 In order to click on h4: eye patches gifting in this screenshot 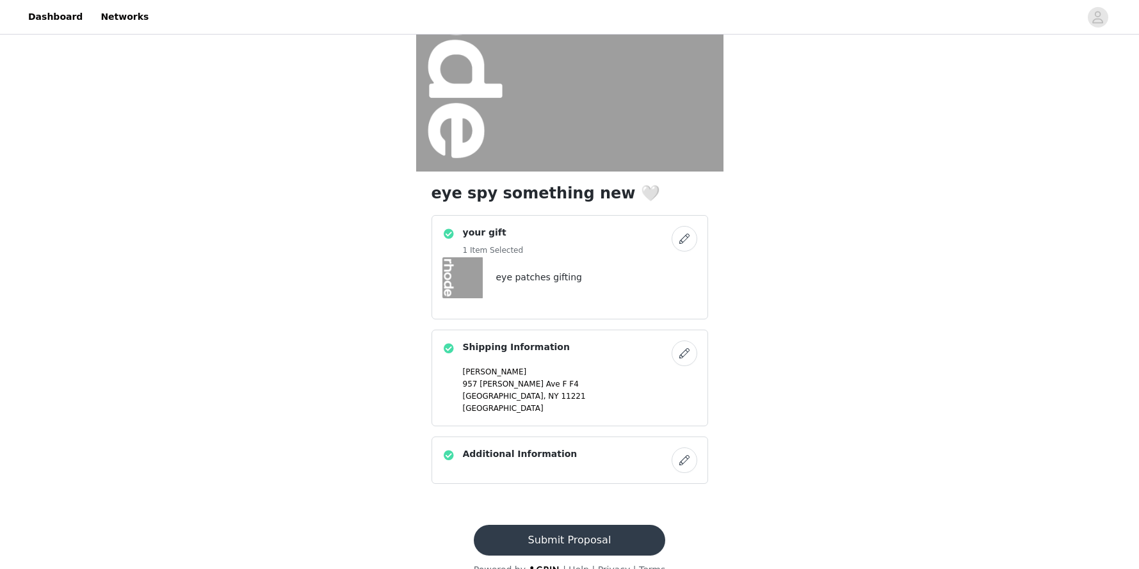, I will do `click(539, 277)`.